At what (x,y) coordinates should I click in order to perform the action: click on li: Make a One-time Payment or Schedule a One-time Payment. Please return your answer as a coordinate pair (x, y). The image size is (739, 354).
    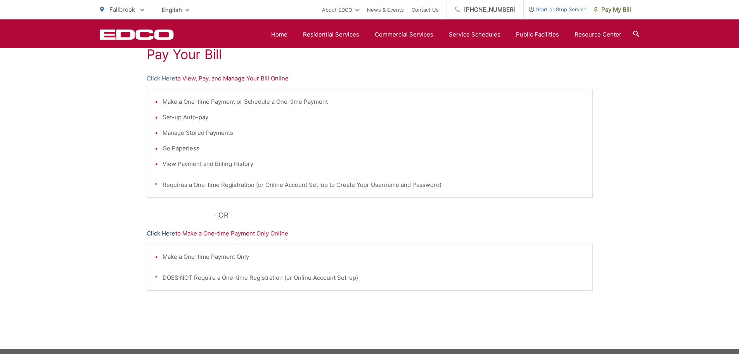
    Looking at the image, I should click on (374, 102).